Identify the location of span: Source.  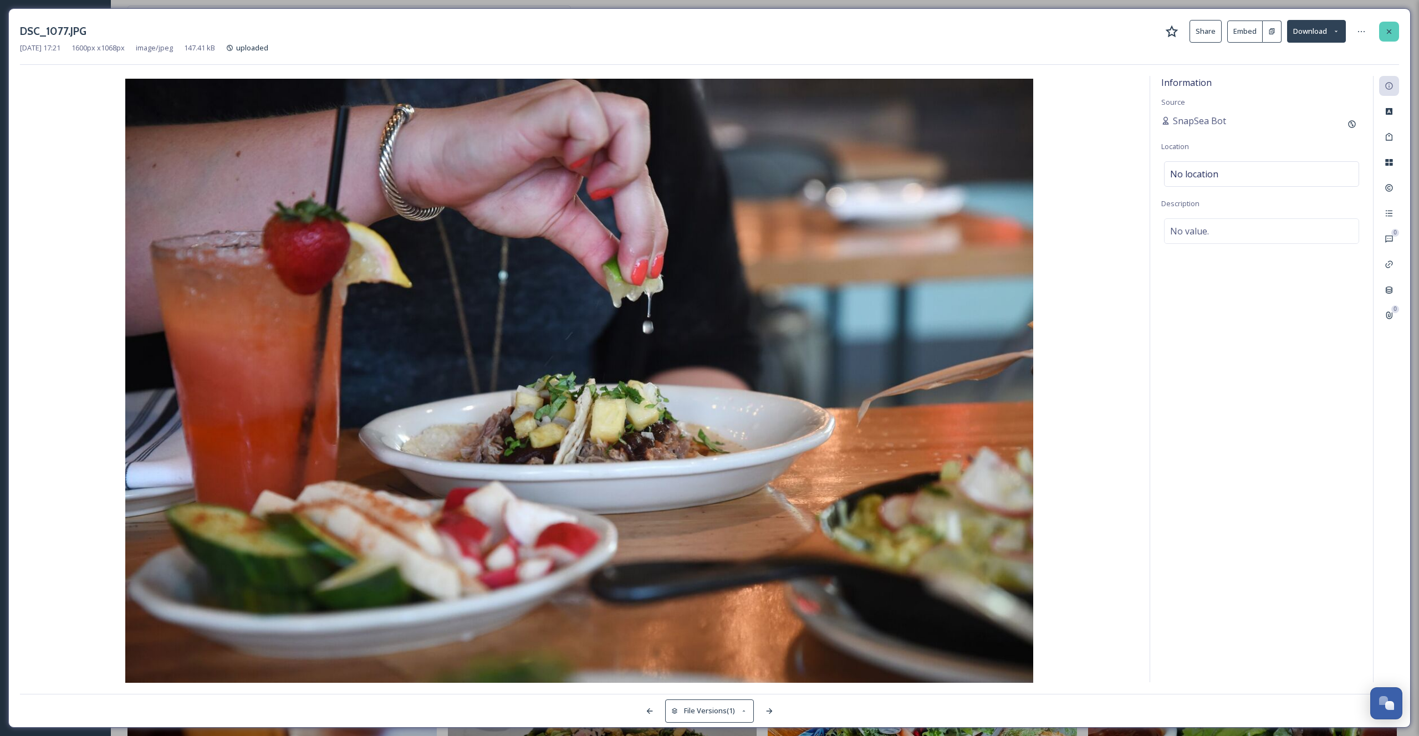
(1173, 102).